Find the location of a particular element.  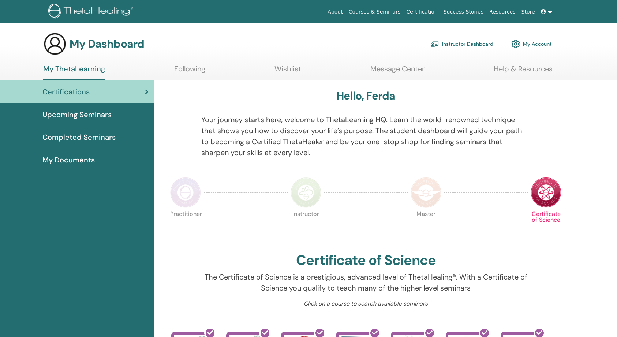

a: Following is located at coordinates (190, 71).